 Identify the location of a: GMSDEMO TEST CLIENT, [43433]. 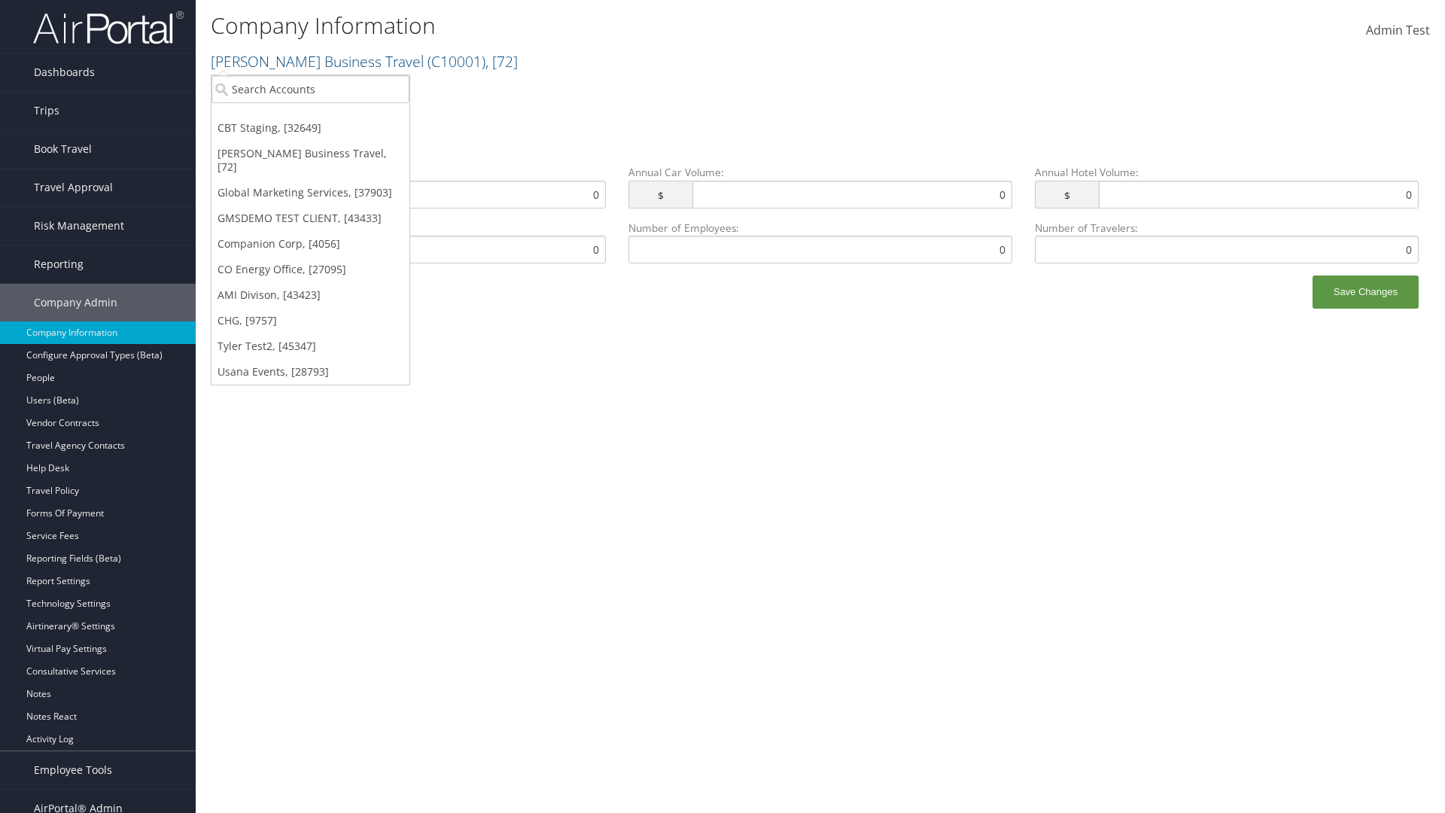
(310, 218).